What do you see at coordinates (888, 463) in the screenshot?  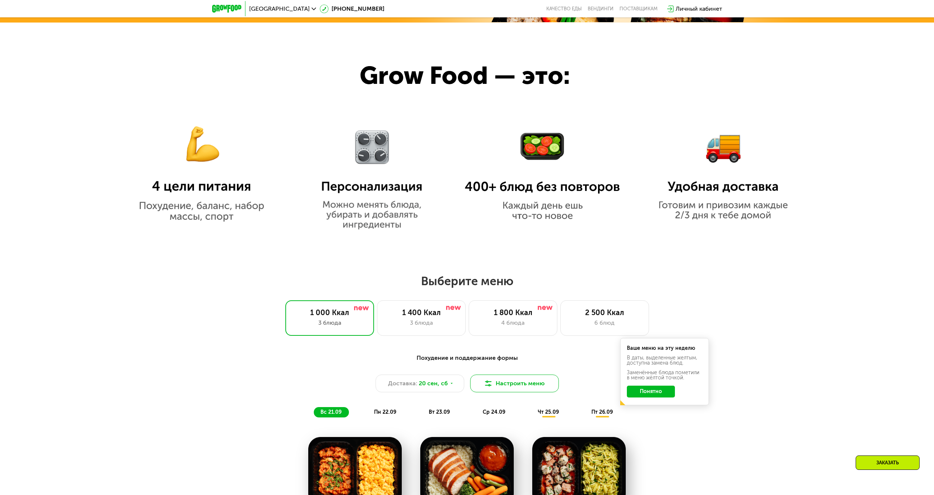 I see `div: Заказать` at bounding box center [888, 463].